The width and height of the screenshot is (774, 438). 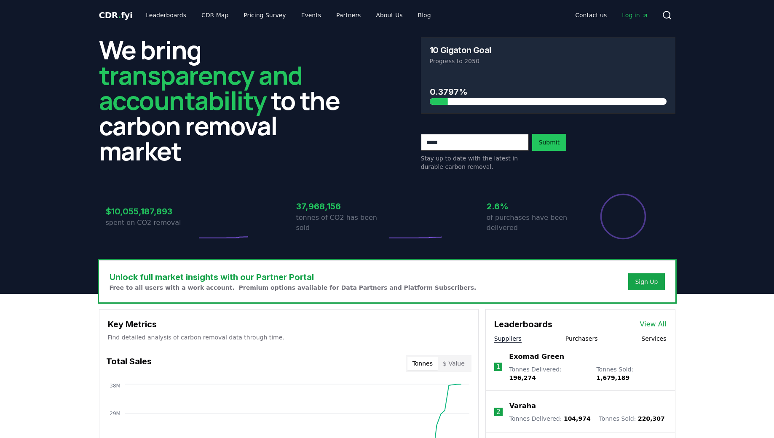 I want to click on span: CDR fyi, so click(x=116, y=15).